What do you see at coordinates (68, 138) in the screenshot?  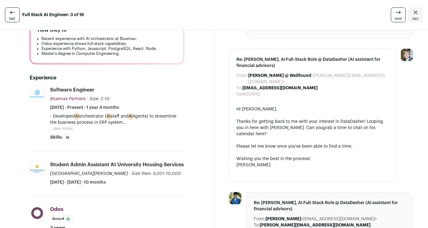 I see `li: AI` at bounding box center [68, 138].